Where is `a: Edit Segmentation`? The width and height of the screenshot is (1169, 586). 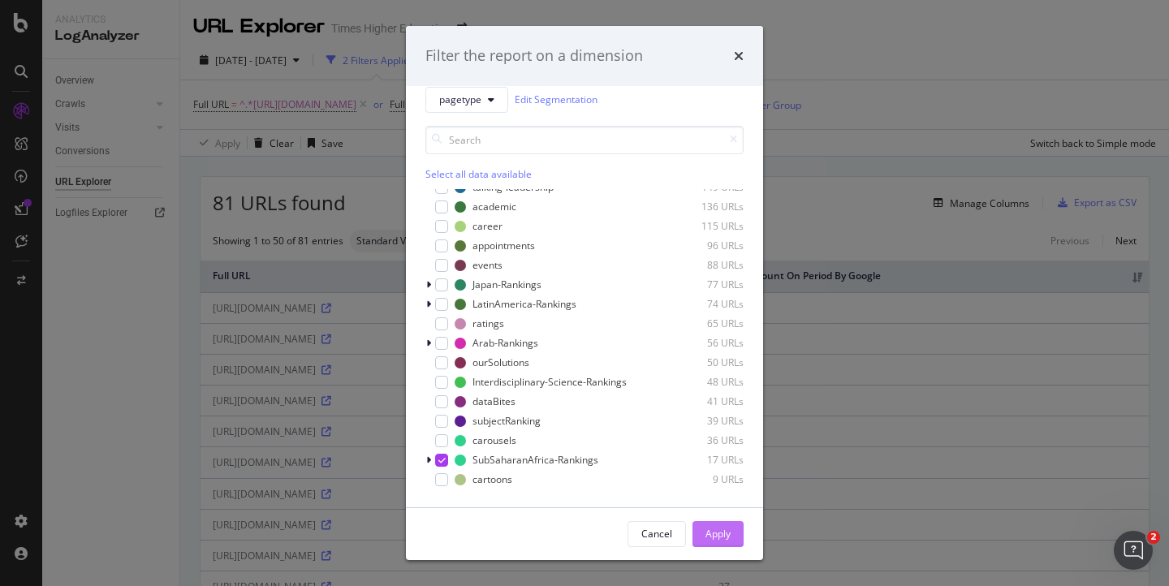 a: Edit Segmentation is located at coordinates (556, 99).